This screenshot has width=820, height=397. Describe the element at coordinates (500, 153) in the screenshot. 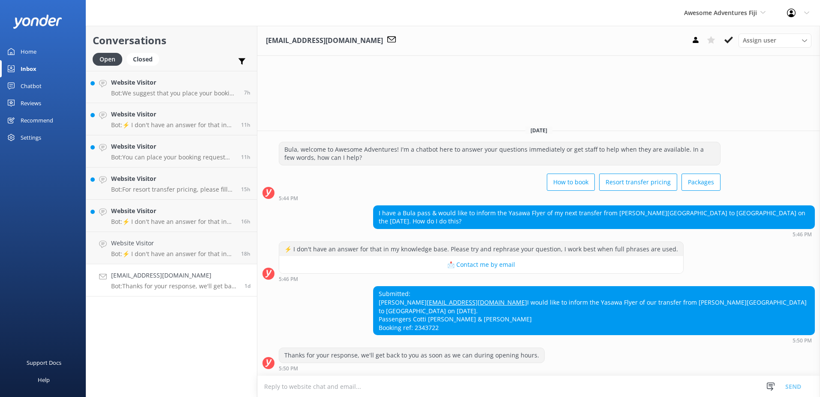

I see `div: Bula, welcome to Awesome Adventures! I'm a chatbot here to answer your questions immediately or g...` at that location.